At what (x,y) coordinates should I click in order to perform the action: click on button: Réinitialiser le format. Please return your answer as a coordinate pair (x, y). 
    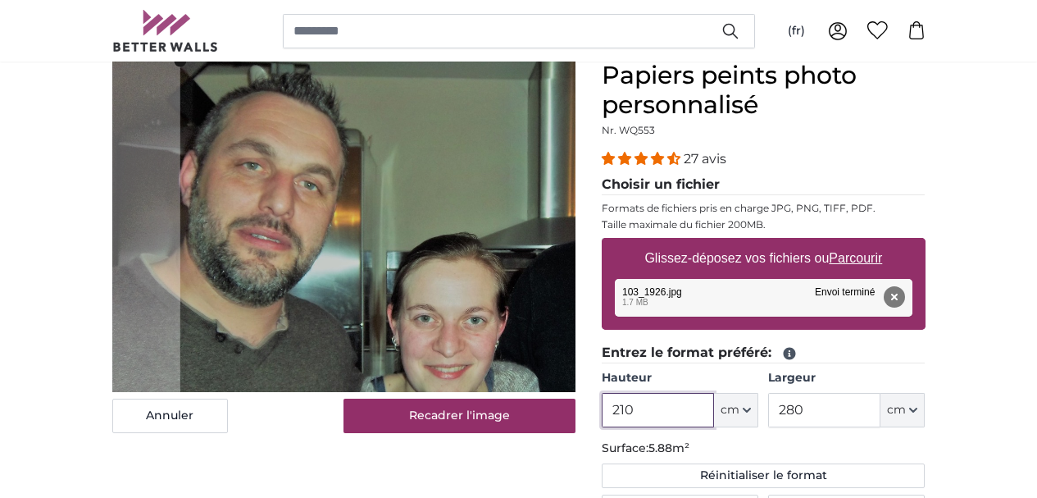
    Looking at the image, I should click on (763, 476).